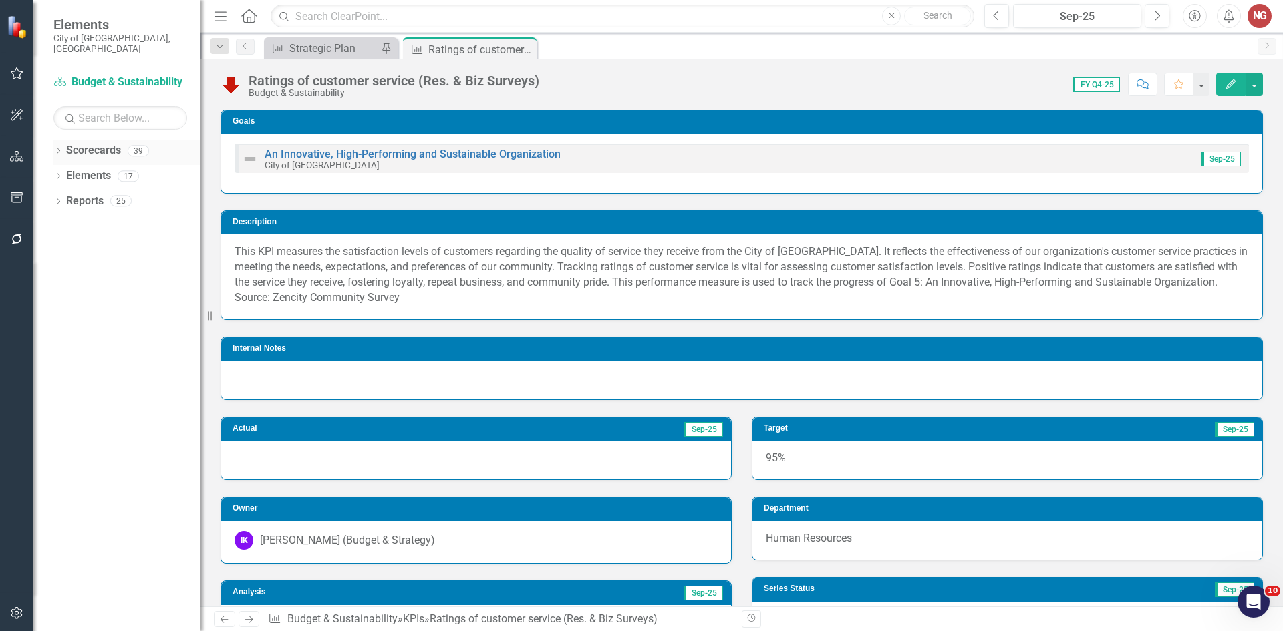 This screenshot has width=1283, height=631. What do you see at coordinates (622, 16) in the screenshot?
I see `input: Search ClearPoint...` at bounding box center [622, 16].